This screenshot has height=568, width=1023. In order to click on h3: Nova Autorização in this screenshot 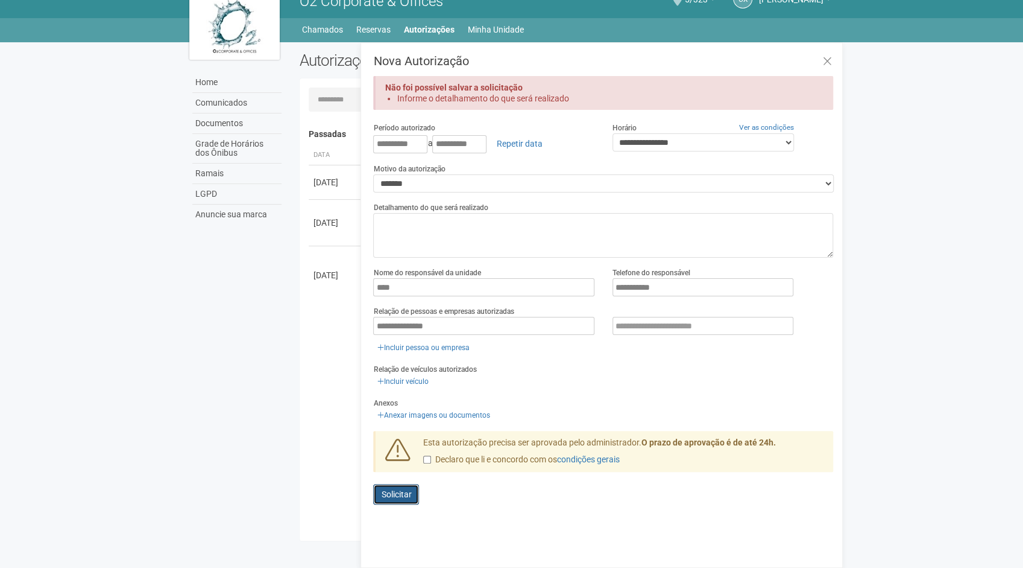, I will do `click(603, 61)`.